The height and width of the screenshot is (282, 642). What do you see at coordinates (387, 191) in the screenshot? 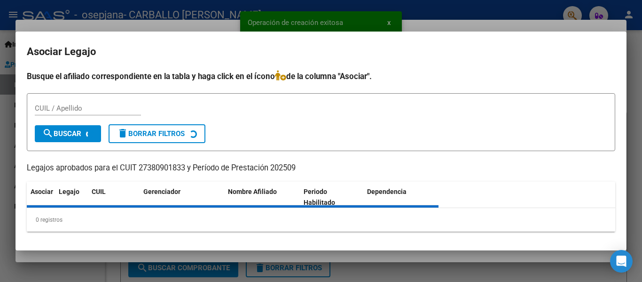
I see `span: Dependencia` at bounding box center [387, 191].